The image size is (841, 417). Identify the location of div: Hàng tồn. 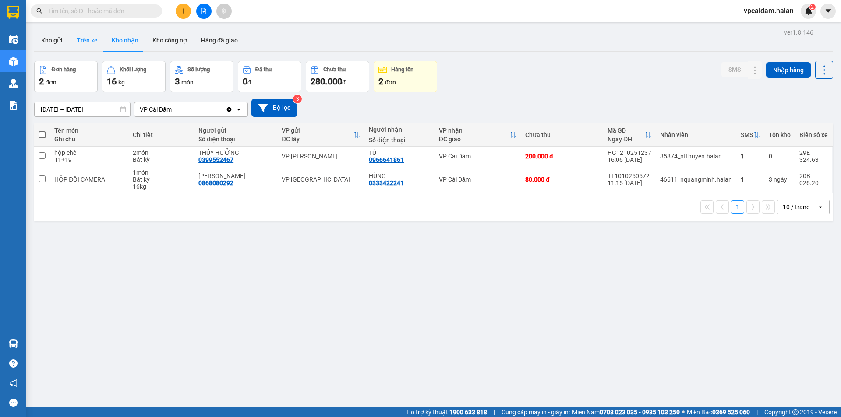
(402, 70).